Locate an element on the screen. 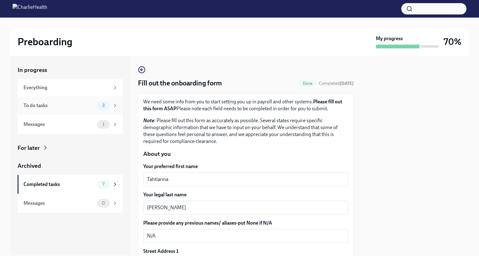 This screenshot has width=479, height=262. a: Messages0 is located at coordinates (70, 203).